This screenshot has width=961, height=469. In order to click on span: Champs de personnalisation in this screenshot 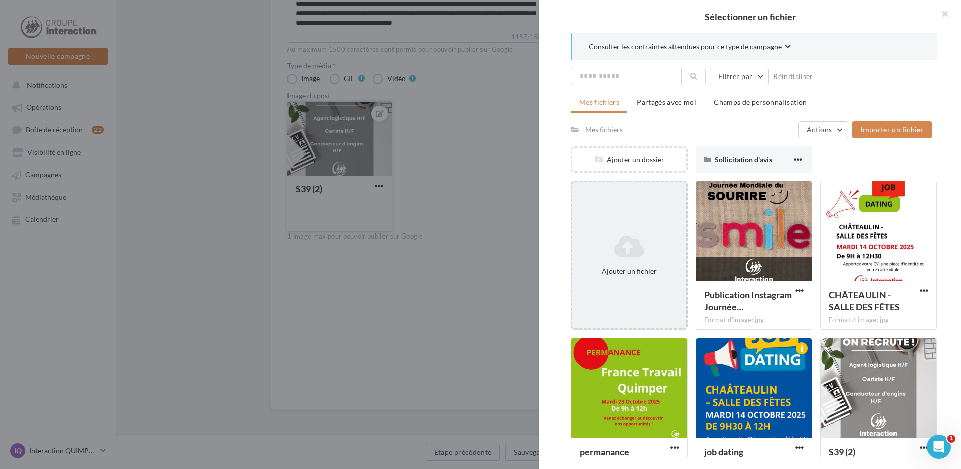, I will do `click(760, 102)`.